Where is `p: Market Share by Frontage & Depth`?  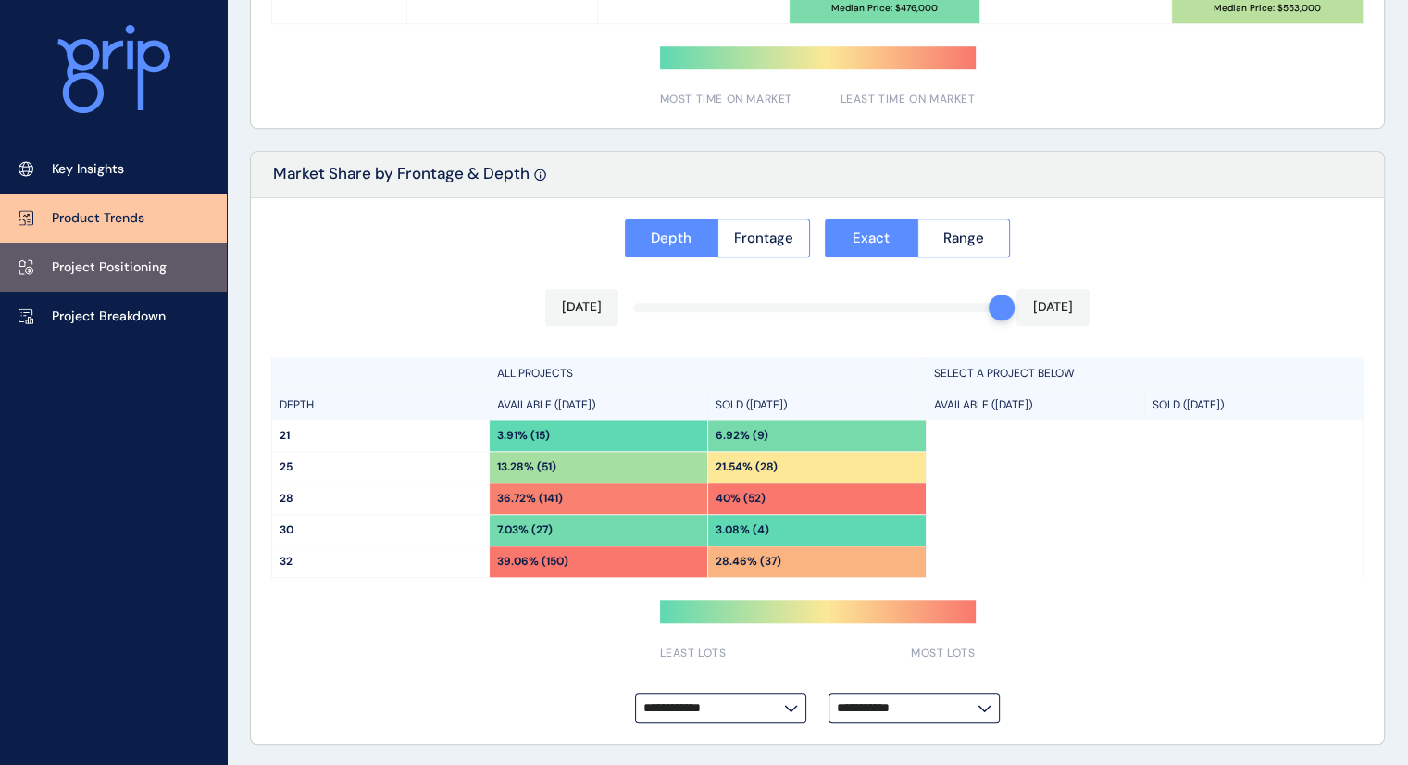 p: Market Share by Frontage & Depth is located at coordinates (401, 180).